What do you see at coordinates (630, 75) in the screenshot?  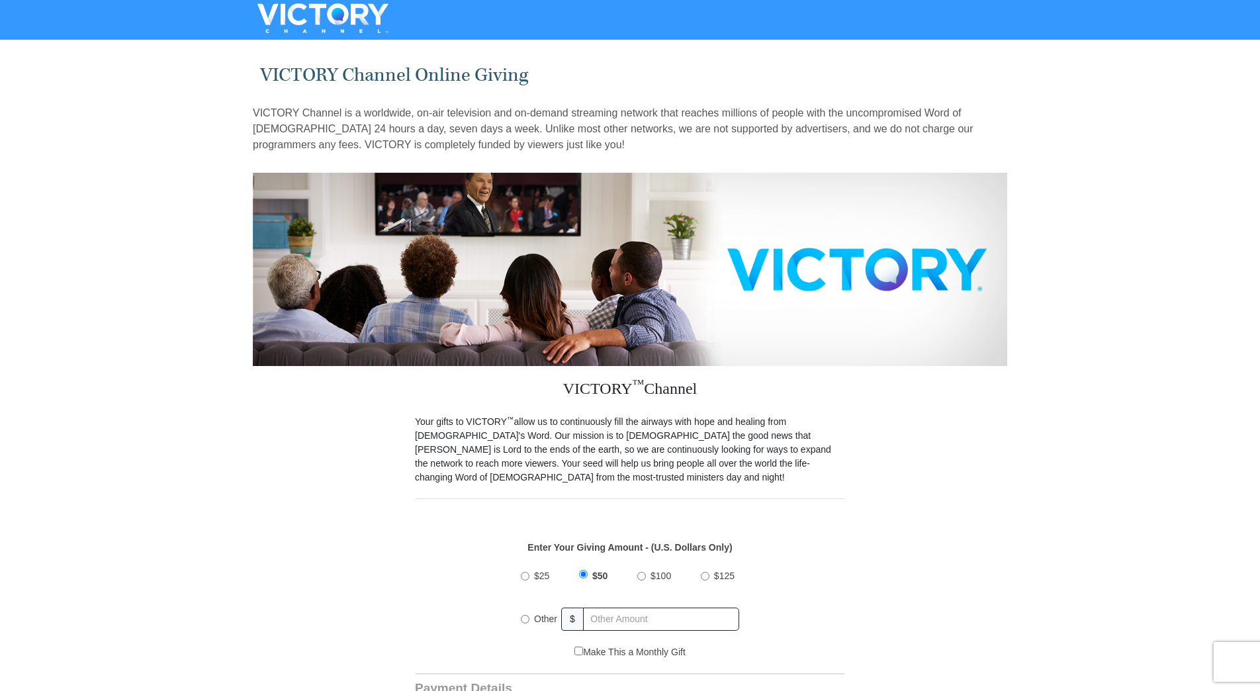 I see `h1: VICTORY Channel Online Giving` at bounding box center [630, 75].